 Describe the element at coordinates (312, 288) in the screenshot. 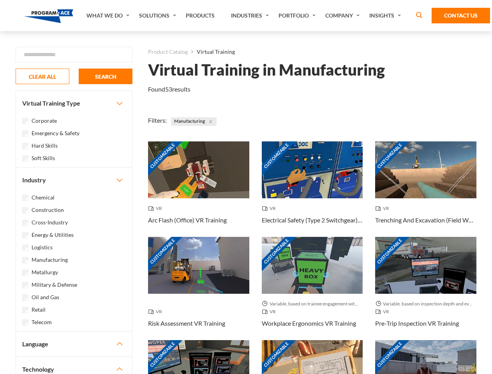

I see `a: Customizable Thumbnail - Workplace Ergonomics VR Training Variable, based on trainee engagement w...` at that location.